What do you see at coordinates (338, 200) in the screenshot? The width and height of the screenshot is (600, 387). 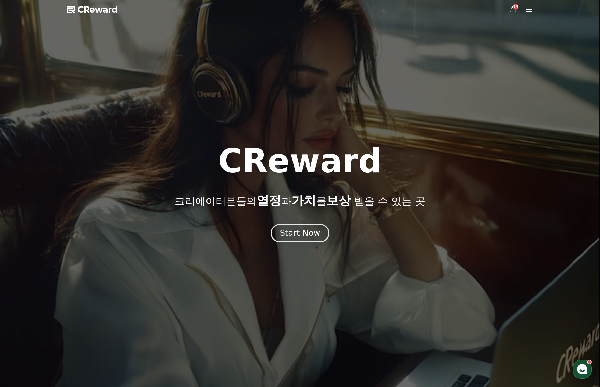 I see `span: 보상` at bounding box center [338, 200].